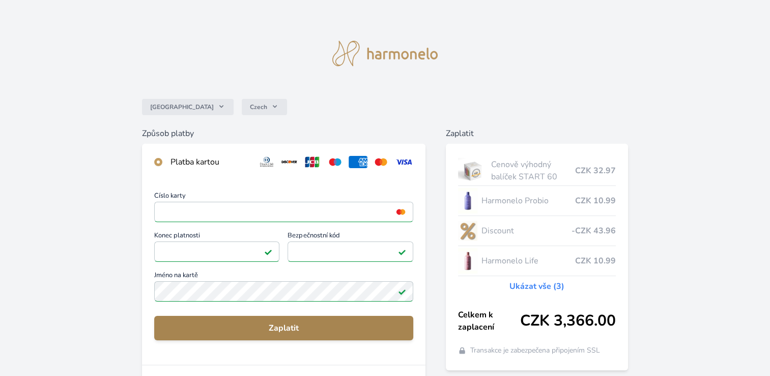 Image resolution: width=770 pixels, height=376 pixels. I want to click on button: Zaplatit, so click(284, 328).